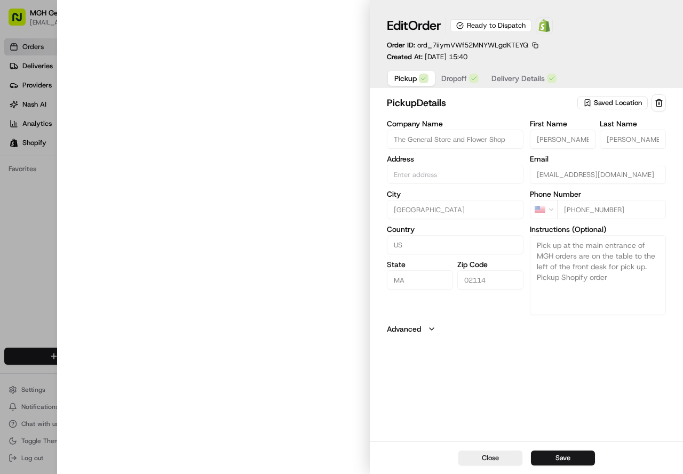  What do you see at coordinates (117, 240) in the screenshot?
I see `span: Pylon` at bounding box center [117, 240].